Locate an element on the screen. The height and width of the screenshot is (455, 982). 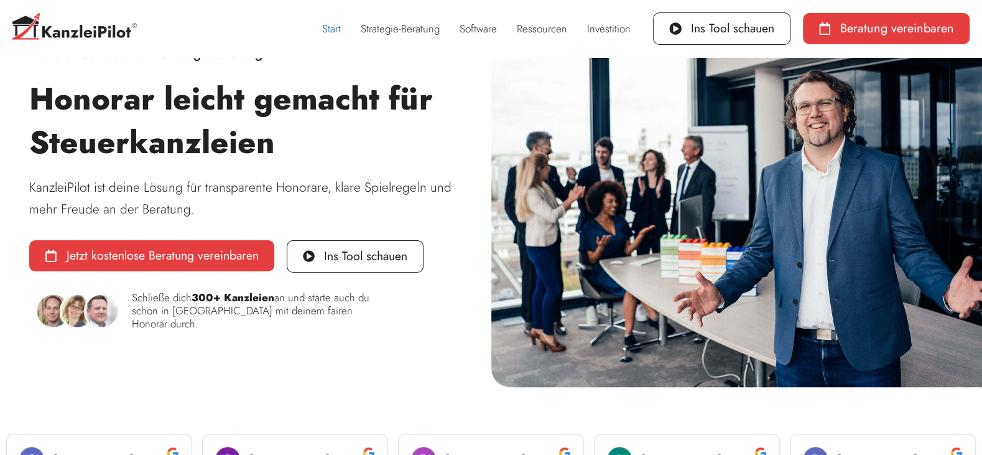
p: KanzleiPilot ist deine Lösung für transparente Honorare, klare Spielregeln und mehr Freude an der... is located at coordinates (245, 198).